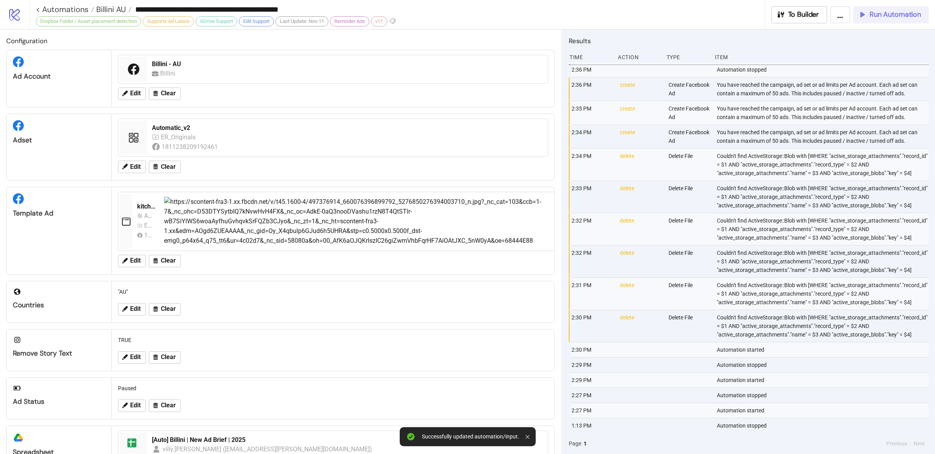 Image resolution: width=935 pixels, height=454 pixels. I want to click on div: v11, so click(379, 21).